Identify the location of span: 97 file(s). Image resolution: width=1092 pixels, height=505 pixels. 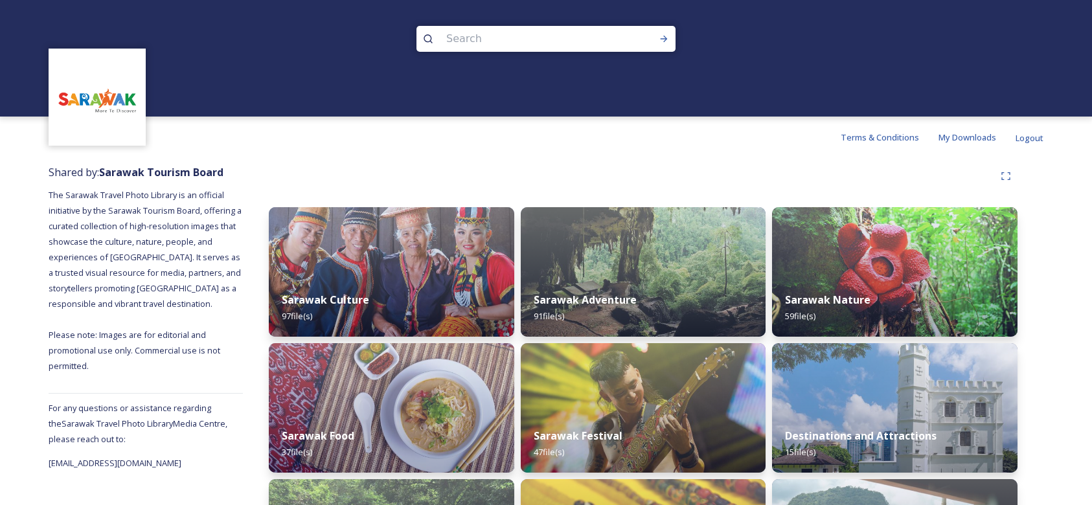
(297, 316).